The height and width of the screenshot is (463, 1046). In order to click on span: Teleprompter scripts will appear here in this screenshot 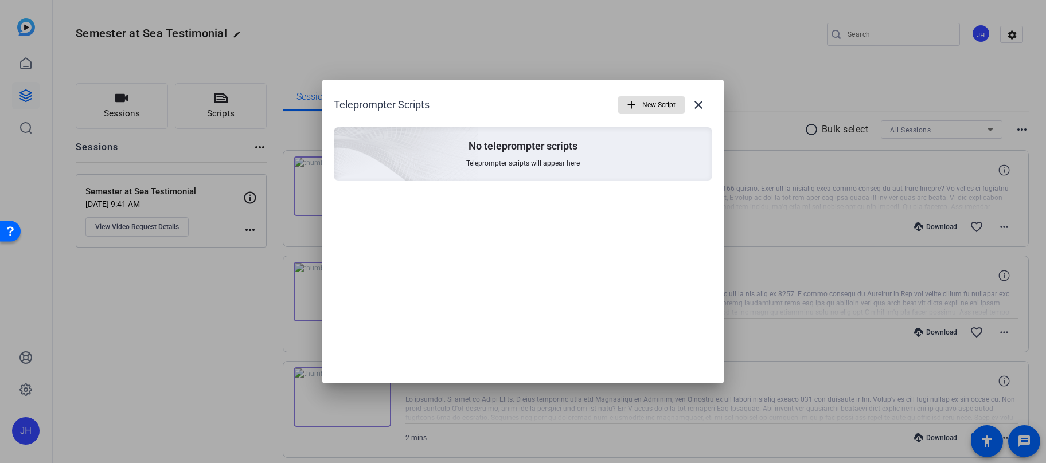, I will do `click(523, 163)`.